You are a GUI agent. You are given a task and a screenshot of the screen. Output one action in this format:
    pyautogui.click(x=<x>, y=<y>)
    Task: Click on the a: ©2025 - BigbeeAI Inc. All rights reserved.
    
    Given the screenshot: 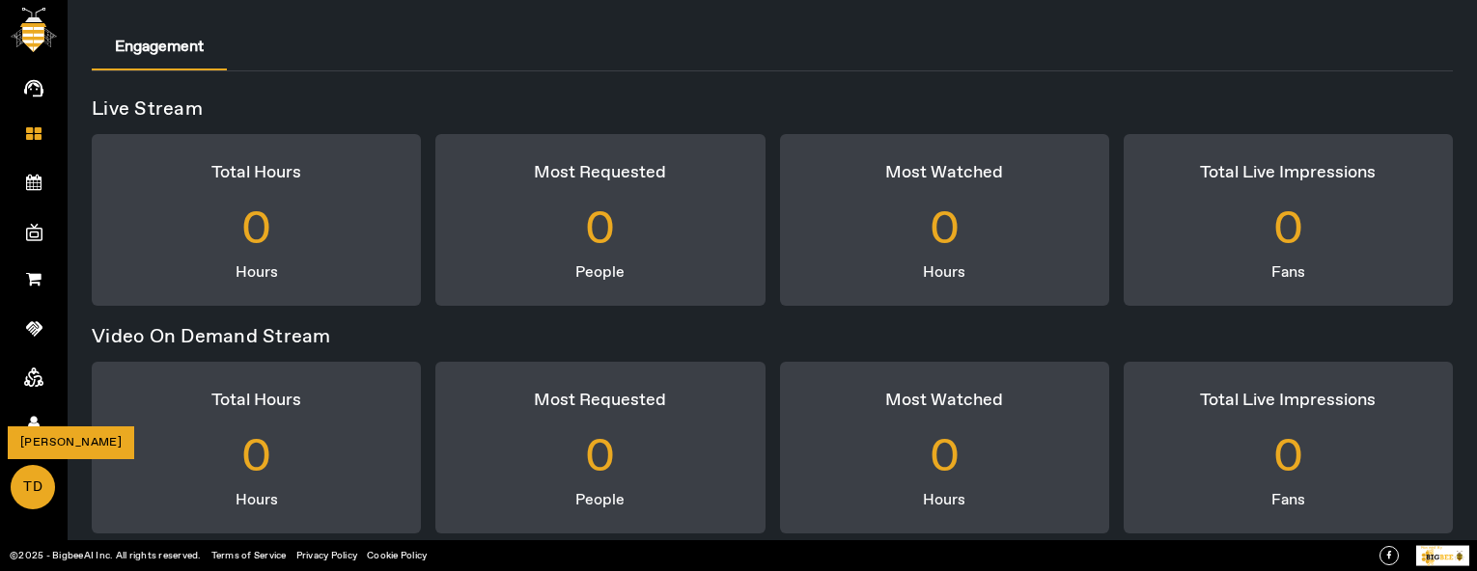 What is the action you would take?
    pyautogui.click(x=105, y=556)
    